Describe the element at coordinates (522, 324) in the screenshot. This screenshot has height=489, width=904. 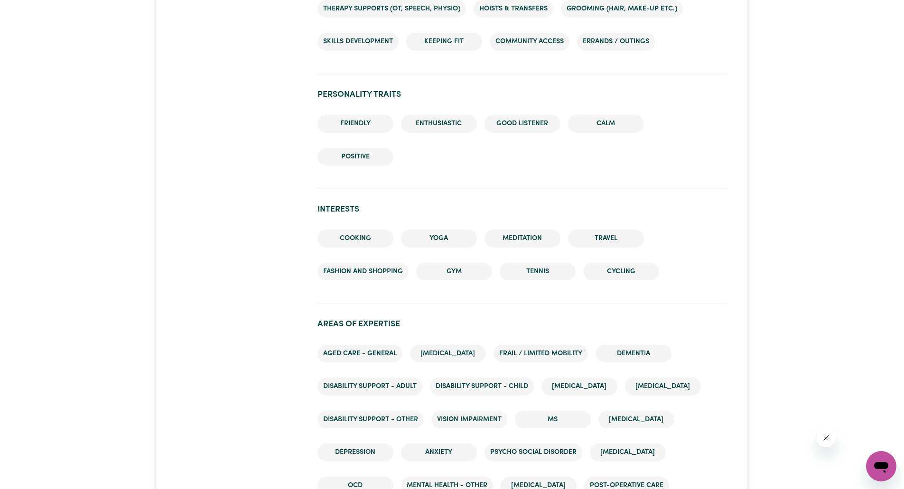
I see `h2: Areas of Expertise` at that location.